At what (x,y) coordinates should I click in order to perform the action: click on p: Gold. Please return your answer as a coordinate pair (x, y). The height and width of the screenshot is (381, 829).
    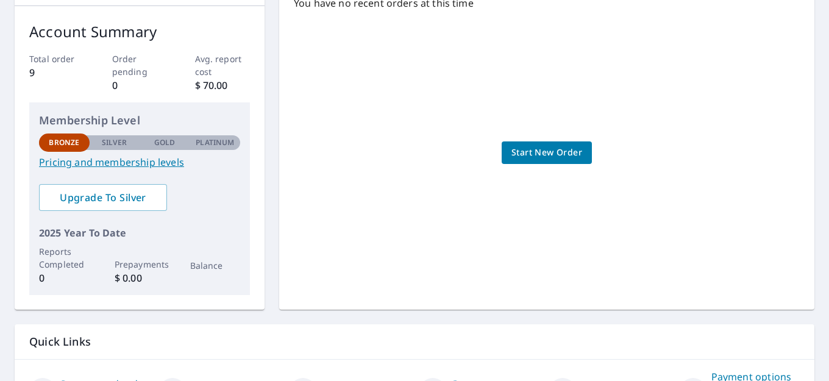
    Looking at the image, I should click on (165, 143).